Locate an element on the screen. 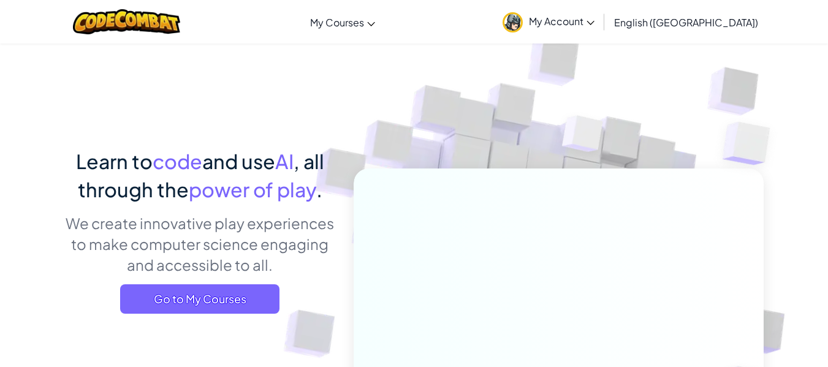  span: and use is located at coordinates (238, 161).